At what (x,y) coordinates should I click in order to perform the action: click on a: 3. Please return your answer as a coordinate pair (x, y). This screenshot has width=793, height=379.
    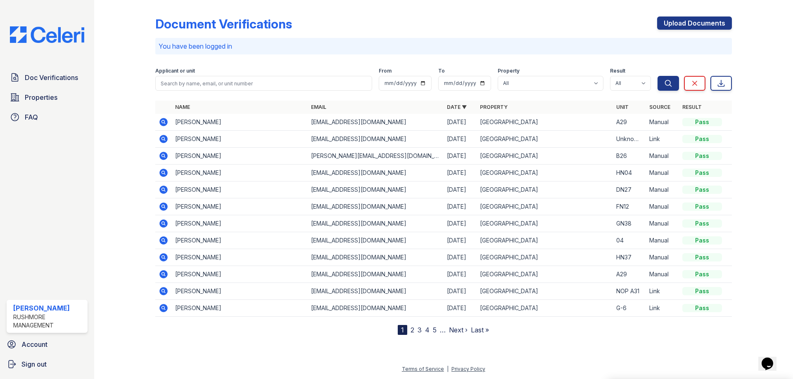
    Looking at the image, I should click on (419, 330).